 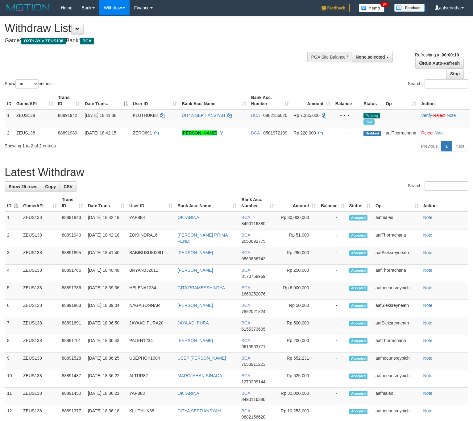 I want to click on span: Pending, so click(x=372, y=116).